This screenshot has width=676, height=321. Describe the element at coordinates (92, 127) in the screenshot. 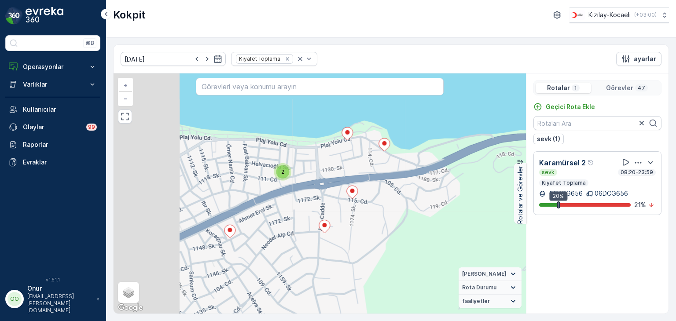

I see `p: 99` at that location.